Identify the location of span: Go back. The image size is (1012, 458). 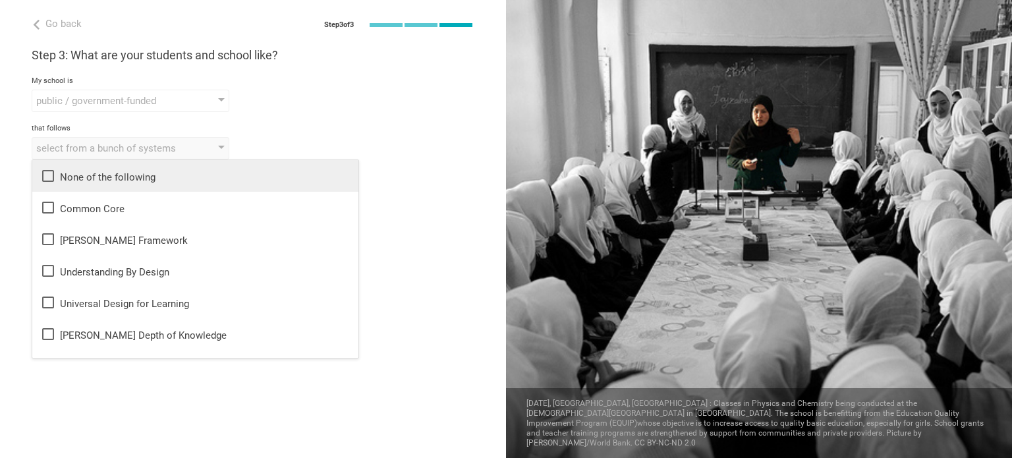
(63, 24).